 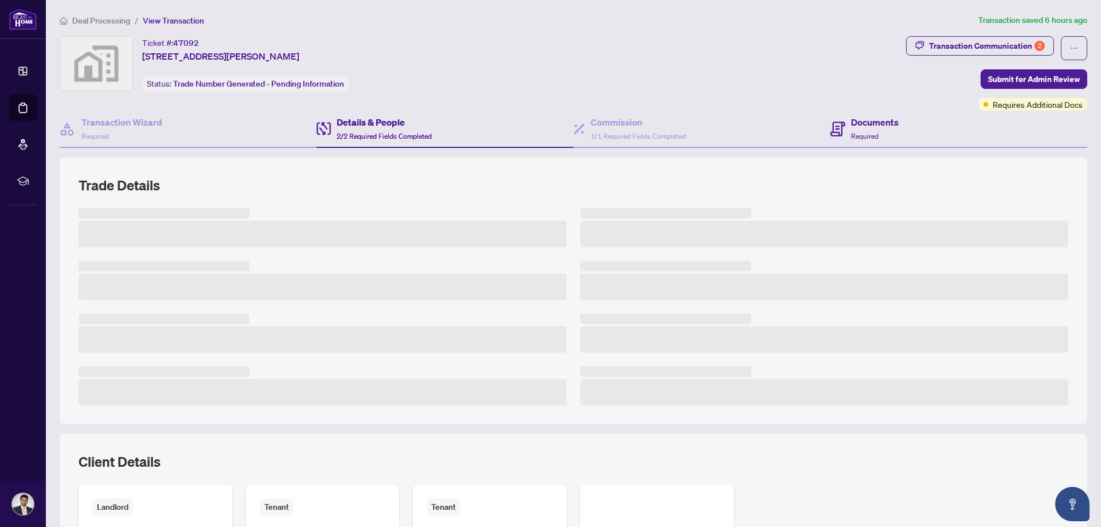 I want to click on article: Transaction saved 6 hours ago, so click(x=1033, y=20).